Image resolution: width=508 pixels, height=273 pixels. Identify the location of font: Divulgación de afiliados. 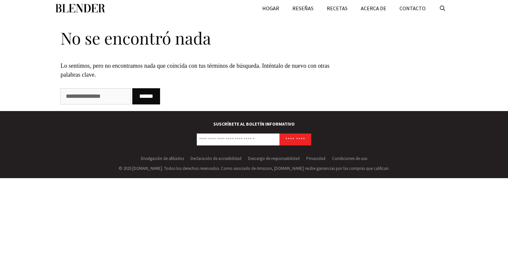
(162, 158).